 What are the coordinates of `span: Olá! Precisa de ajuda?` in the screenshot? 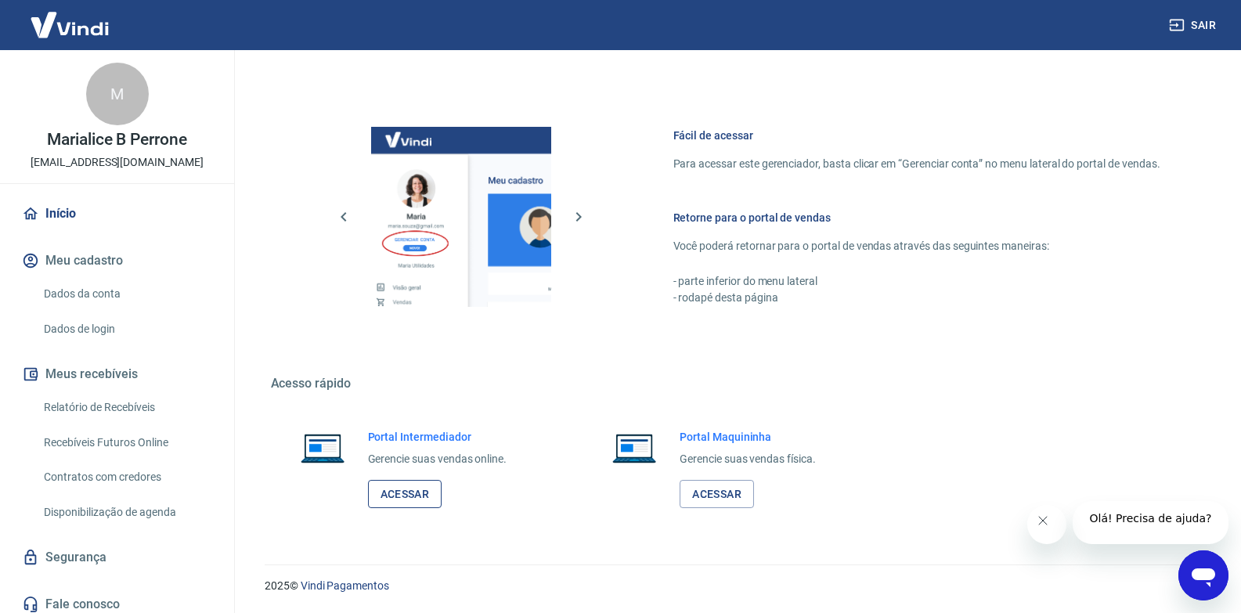 It's located at (78, 17).